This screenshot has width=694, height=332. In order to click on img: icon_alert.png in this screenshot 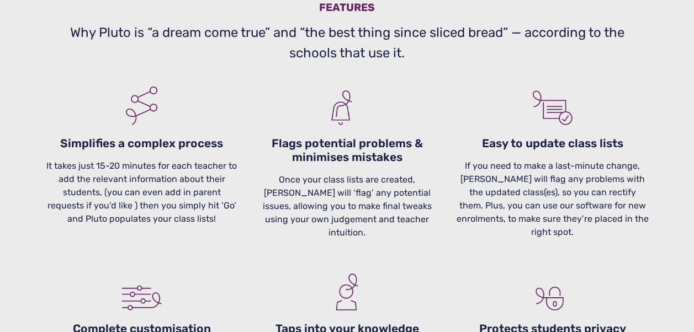, I will do `click(342, 100)`.